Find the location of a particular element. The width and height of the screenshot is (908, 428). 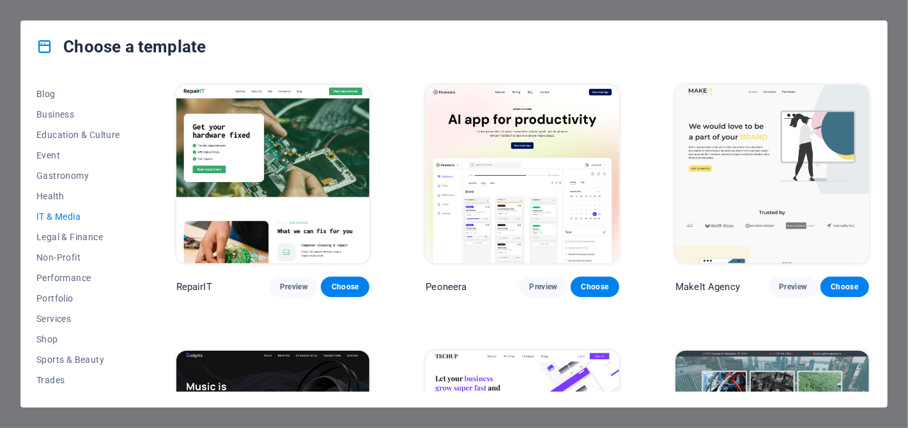

p: MakeIt Agency is located at coordinates (707, 287).